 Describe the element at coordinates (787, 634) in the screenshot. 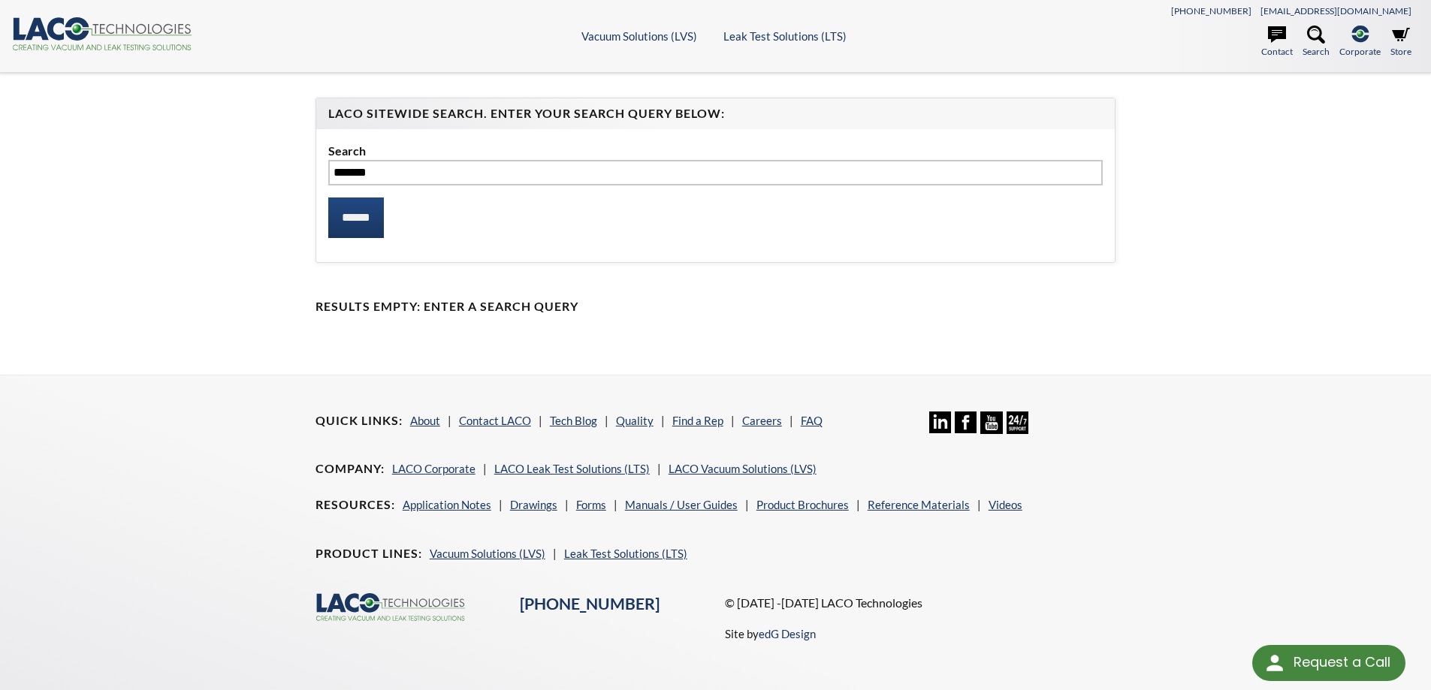

I see `a: edG Design` at that location.